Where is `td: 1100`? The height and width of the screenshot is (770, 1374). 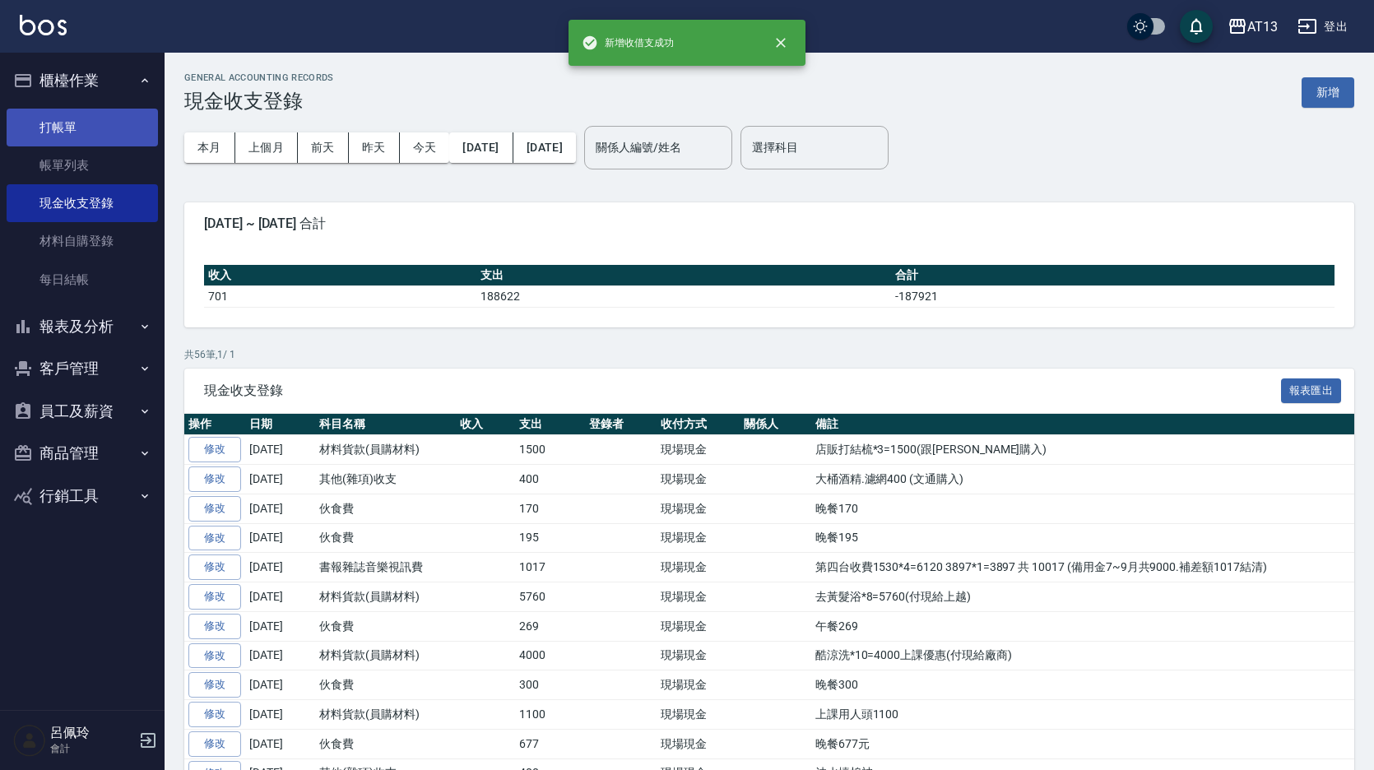
td: 1100 is located at coordinates (550, 715).